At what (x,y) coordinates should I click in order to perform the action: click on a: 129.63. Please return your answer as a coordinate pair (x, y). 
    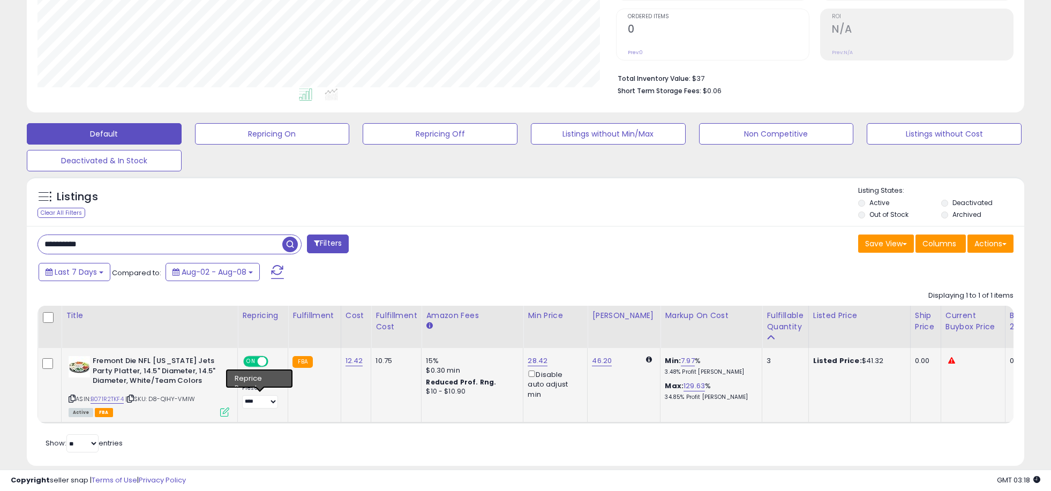
    Looking at the image, I should click on (694, 386).